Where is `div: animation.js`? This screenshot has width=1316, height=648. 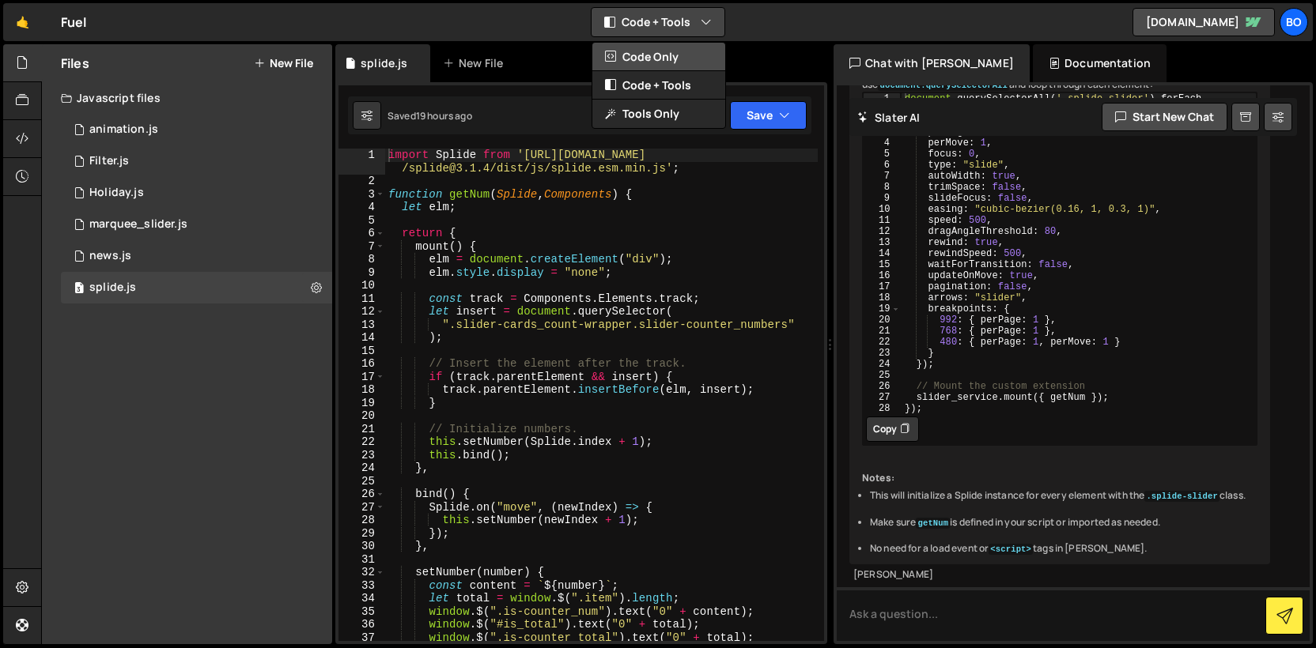 div: animation.js is located at coordinates (123, 130).